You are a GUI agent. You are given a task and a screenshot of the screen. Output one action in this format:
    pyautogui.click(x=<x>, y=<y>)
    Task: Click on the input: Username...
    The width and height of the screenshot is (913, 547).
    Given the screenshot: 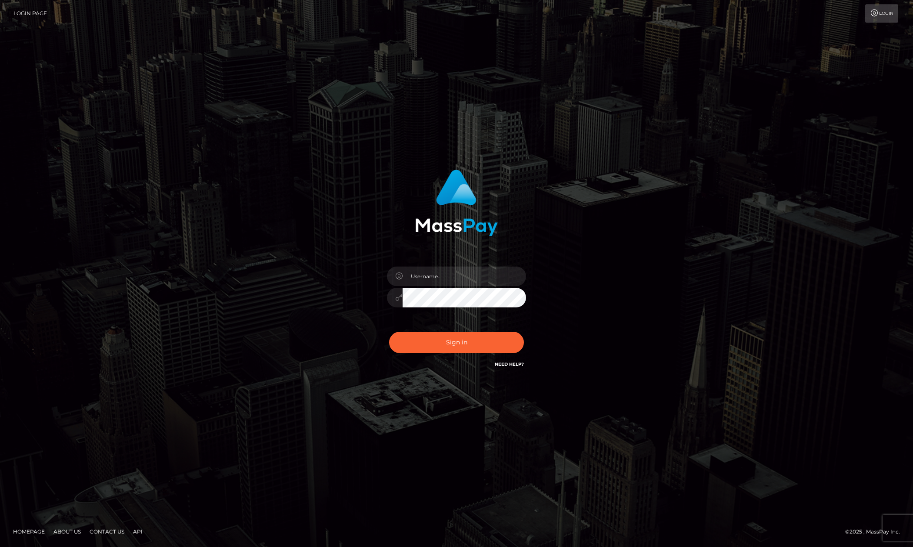 What is the action you would take?
    pyautogui.click(x=465, y=276)
    